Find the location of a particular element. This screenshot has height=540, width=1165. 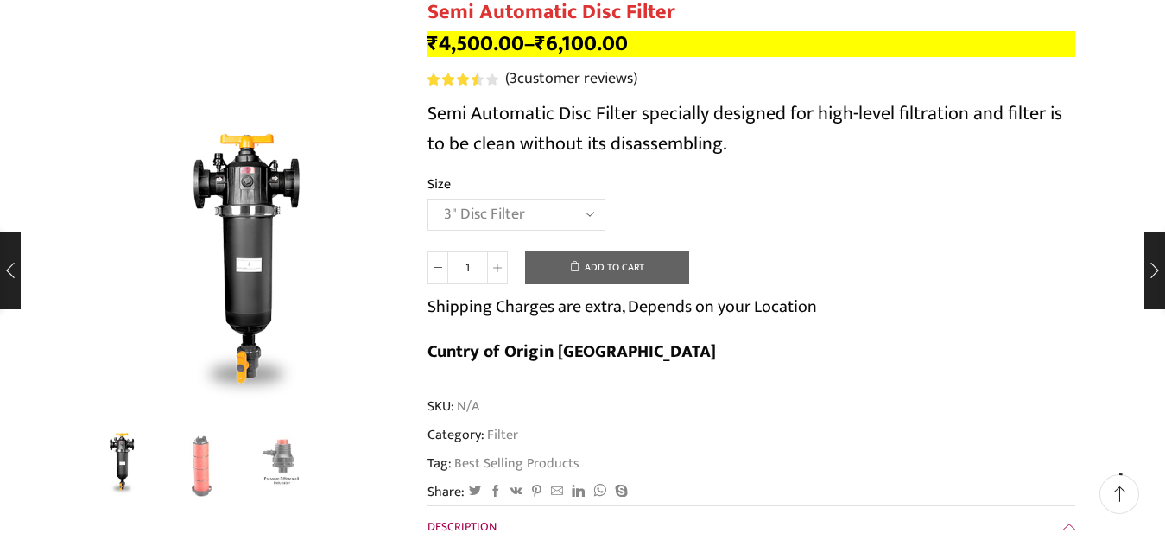

span: N/A is located at coordinates (466, 406).